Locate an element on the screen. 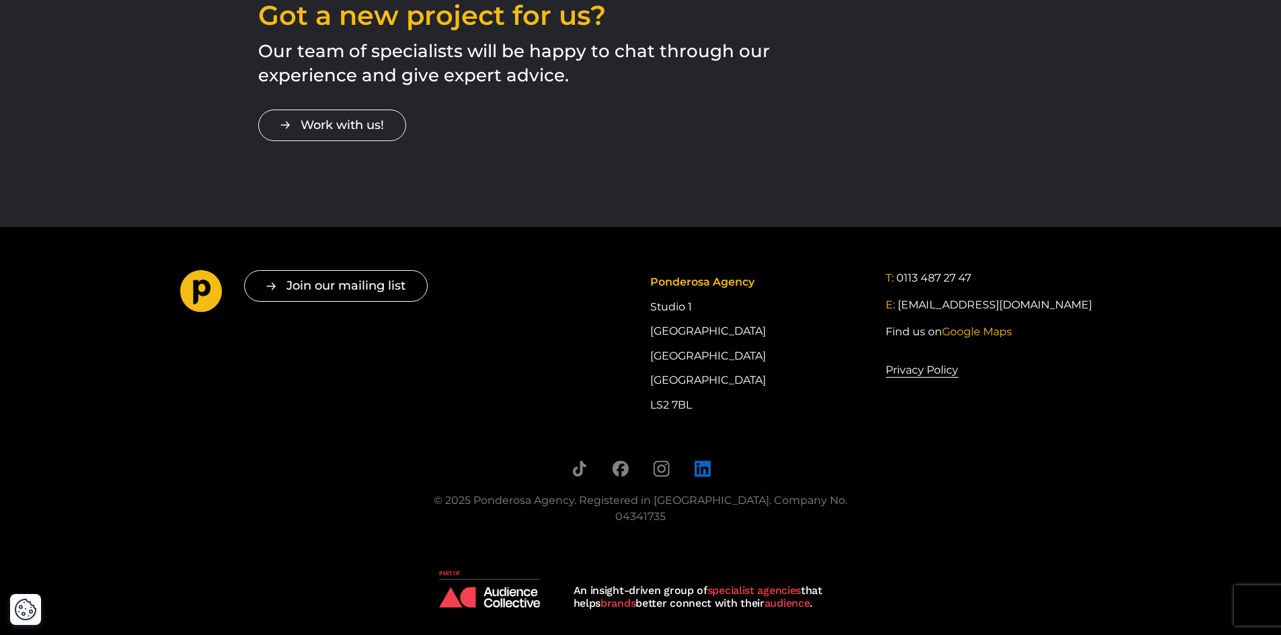 This screenshot has width=1281, height=635. span: Google Maps is located at coordinates (977, 331).